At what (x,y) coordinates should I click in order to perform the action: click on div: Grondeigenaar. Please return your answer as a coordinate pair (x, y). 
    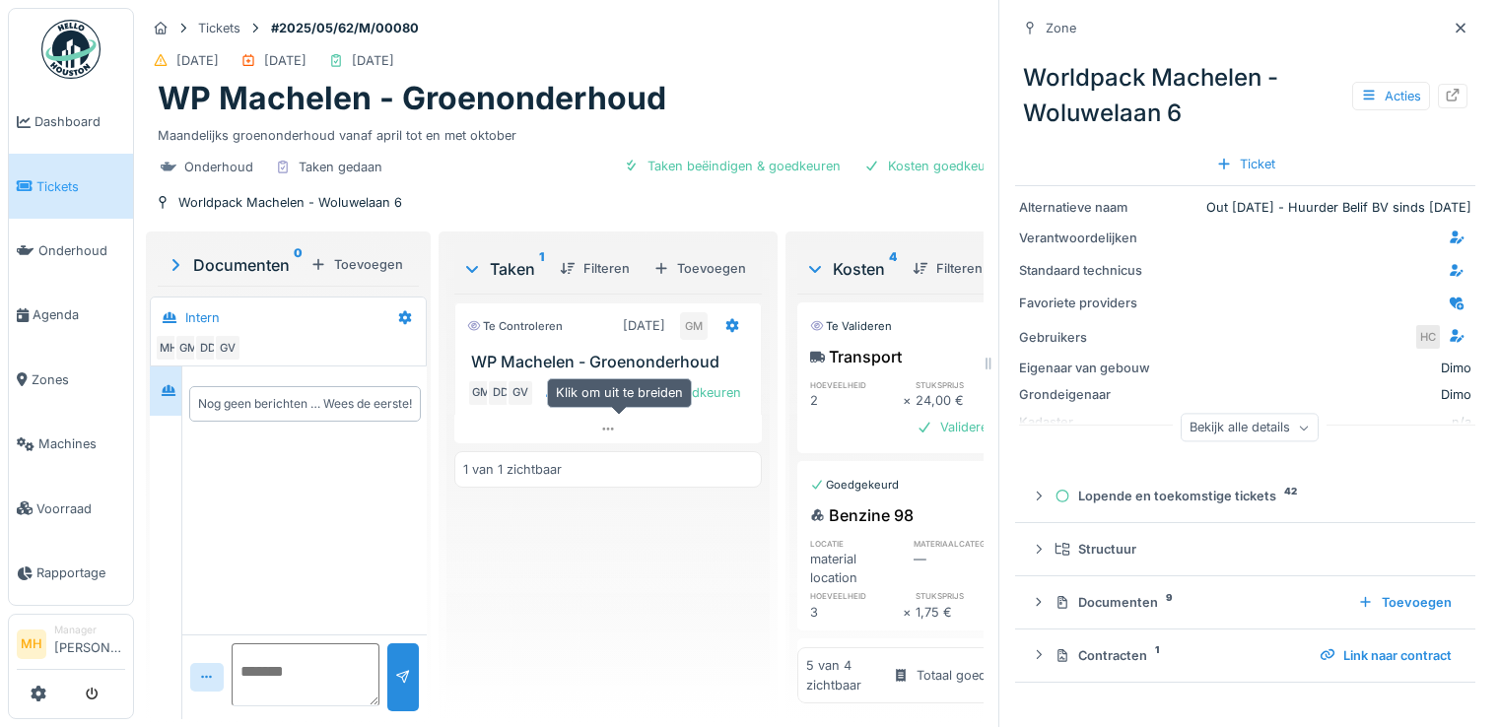
    Looking at the image, I should click on (1093, 394).